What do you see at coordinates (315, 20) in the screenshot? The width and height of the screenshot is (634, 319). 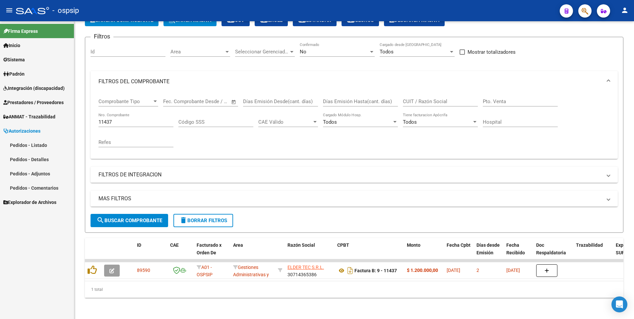 I see `span: Estandar` at bounding box center [315, 20].